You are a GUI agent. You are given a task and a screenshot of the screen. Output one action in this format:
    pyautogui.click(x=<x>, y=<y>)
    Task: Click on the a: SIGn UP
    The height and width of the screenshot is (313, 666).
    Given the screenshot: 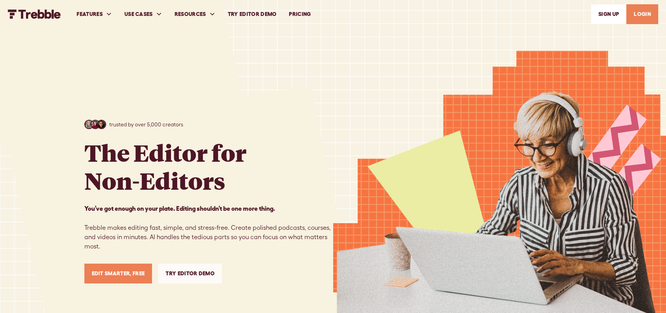 What is the action you would take?
    pyautogui.click(x=608, y=14)
    